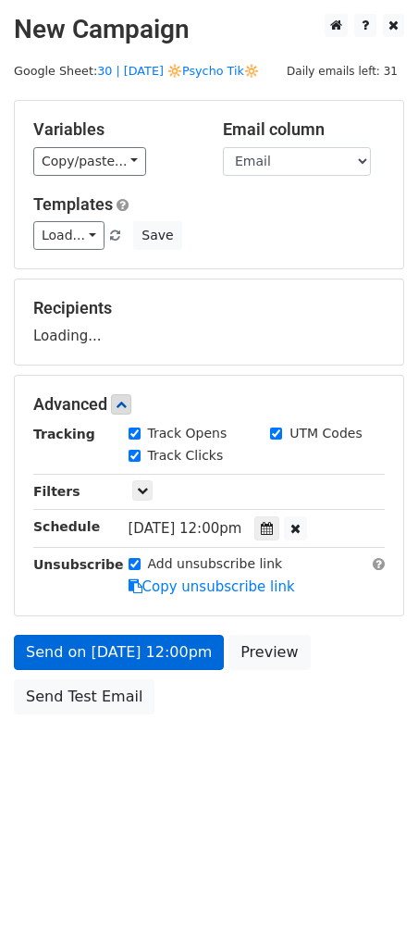 Image resolution: width=418 pixels, height=931 pixels. I want to click on a: Preview, so click(269, 653).